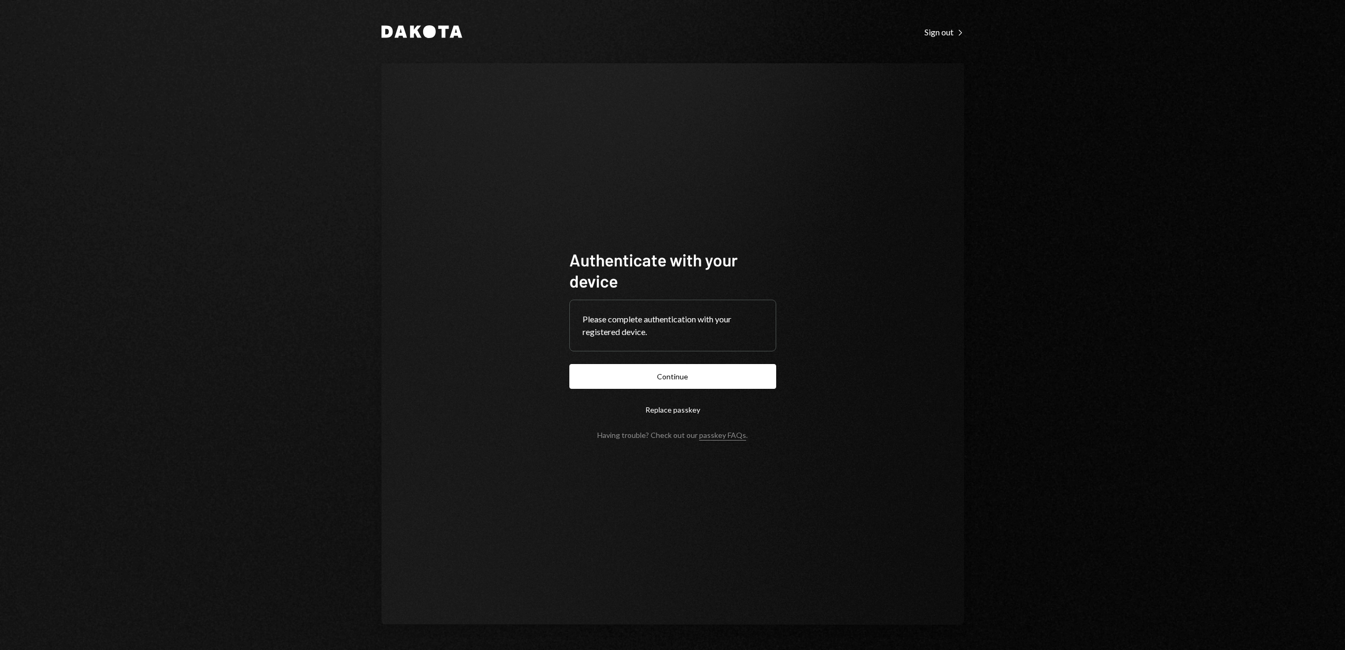  I want to click on button: Continue, so click(673, 376).